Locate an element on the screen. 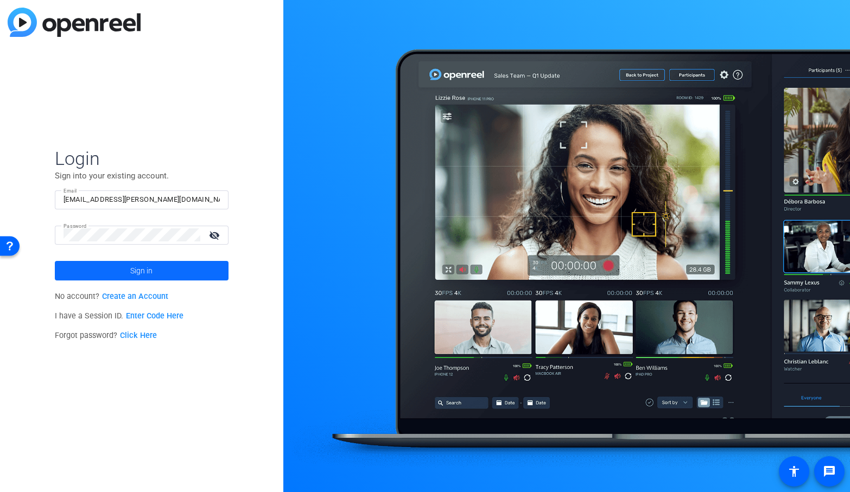  span: Sign in is located at coordinates (141, 271).